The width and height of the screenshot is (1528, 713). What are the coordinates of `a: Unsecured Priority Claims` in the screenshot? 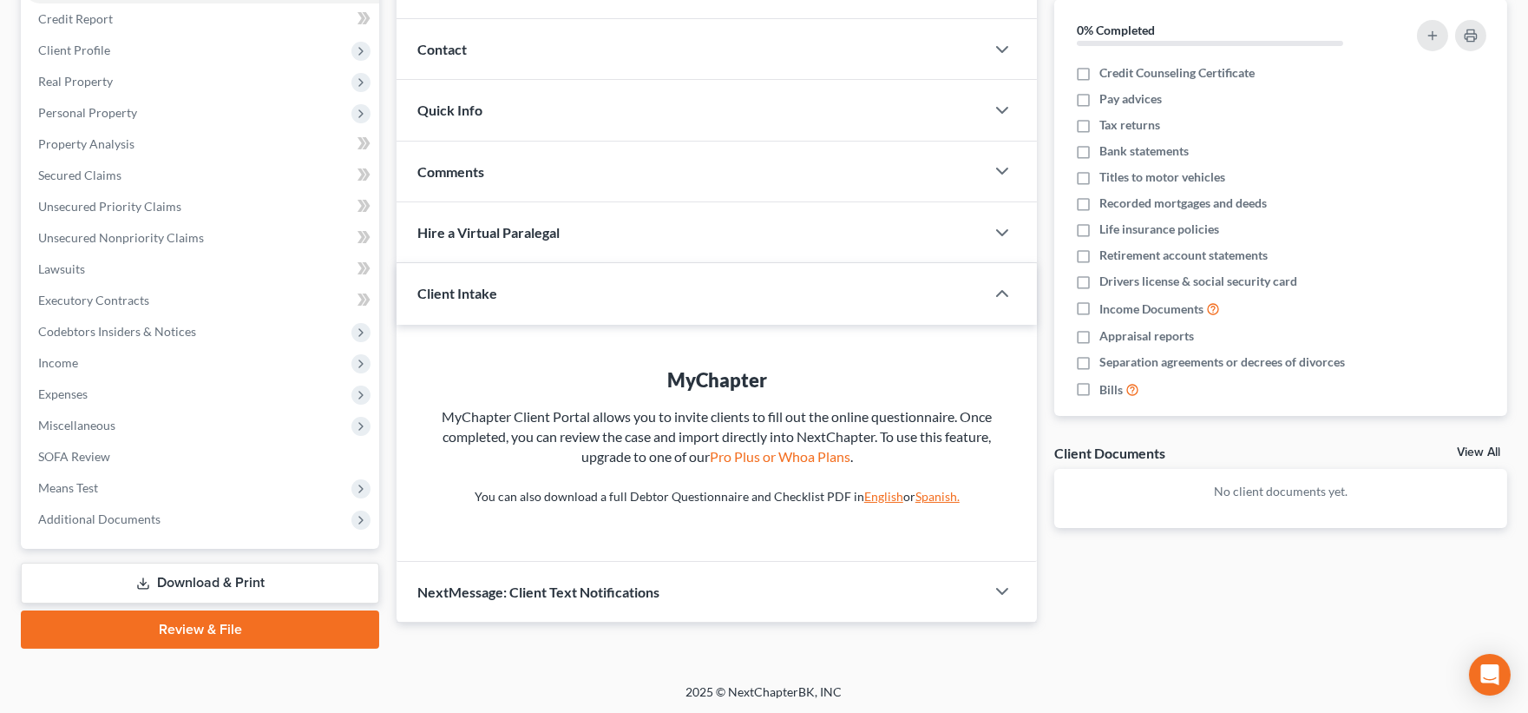 It's located at (201, 207).